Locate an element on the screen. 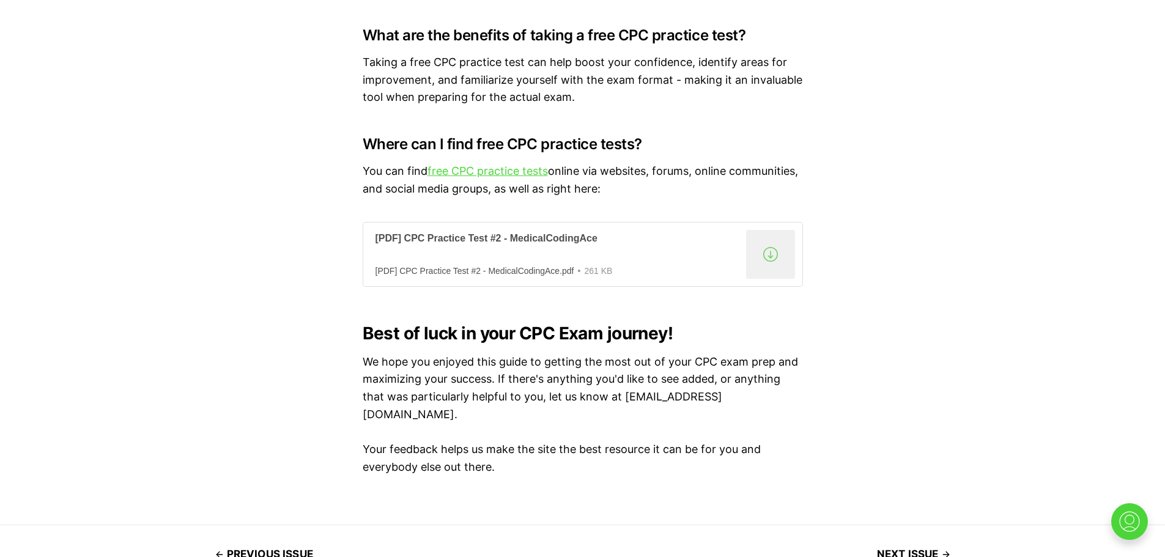 This screenshot has width=1165, height=557. h2: Best of luck in your CPC Exam journey! is located at coordinates (583, 333).